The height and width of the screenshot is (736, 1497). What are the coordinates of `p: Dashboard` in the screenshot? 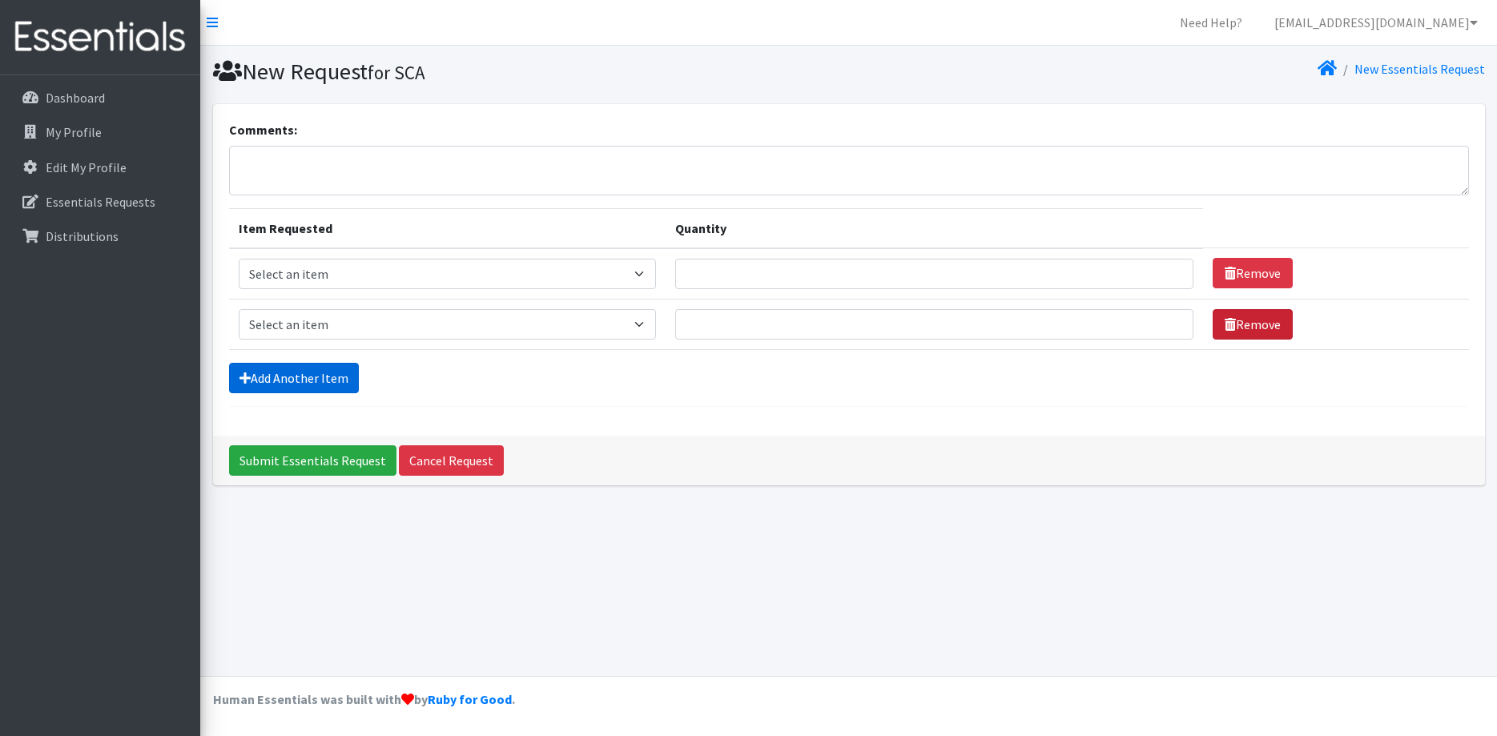 It's located at (75, 98).